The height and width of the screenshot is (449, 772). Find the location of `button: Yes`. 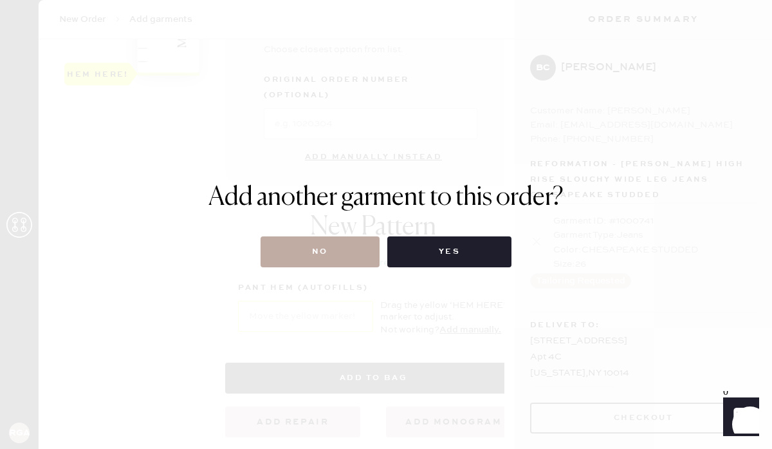

button: Yes is located at coordinates (449, 252).